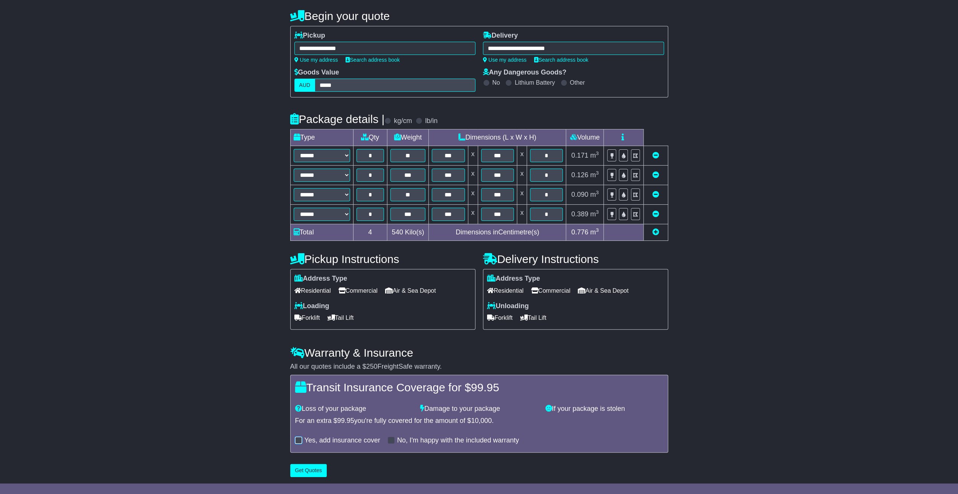 Image resolution: width=958 pixels, height=494 pixels. Describe the element at coordinates (383, 259) in the screenshot. I see `h4: Pickup Instructions` at that location.